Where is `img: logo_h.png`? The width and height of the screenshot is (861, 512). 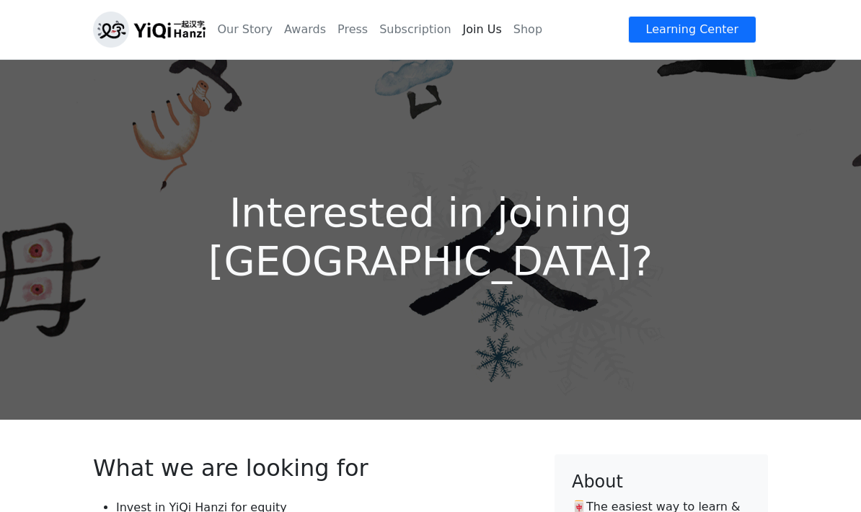
img: logo_h.png is located at coordinates (149, 30).